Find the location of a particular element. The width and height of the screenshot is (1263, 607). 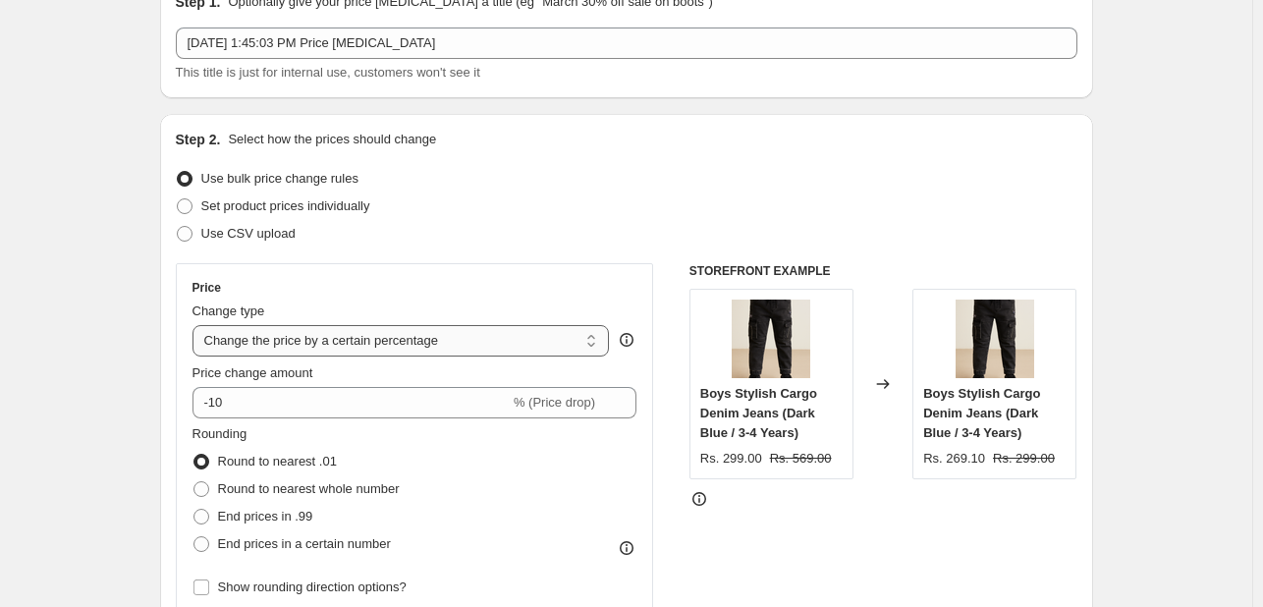

span: Use bulk price change rules is located at coordinates (280, 178).